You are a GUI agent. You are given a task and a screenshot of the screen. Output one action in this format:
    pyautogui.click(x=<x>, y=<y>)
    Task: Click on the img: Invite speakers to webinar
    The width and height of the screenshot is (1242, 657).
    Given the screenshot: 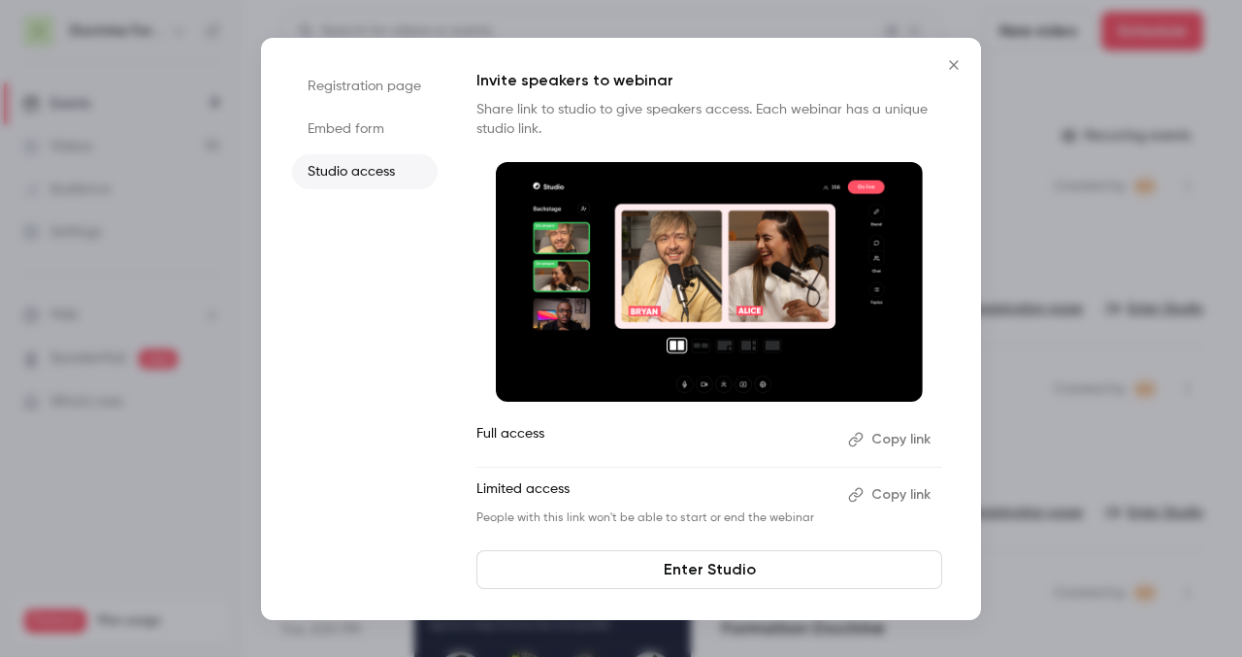 What is the action you would take?
    pyautogui.click(x=709, y=282)
    